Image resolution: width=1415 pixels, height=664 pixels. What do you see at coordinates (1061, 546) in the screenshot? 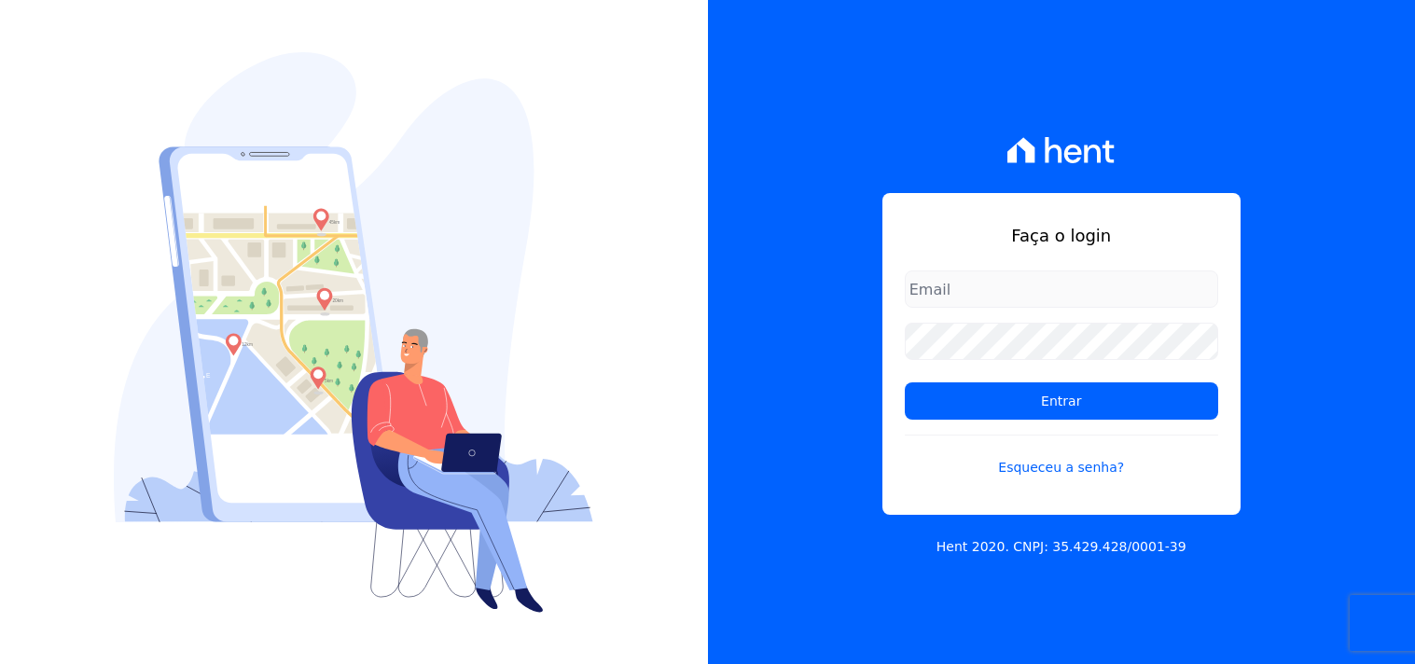
I see `p: Hent 2020. CNPJ: 35.429.428/0001-39` at bounding box center [1061, 546].